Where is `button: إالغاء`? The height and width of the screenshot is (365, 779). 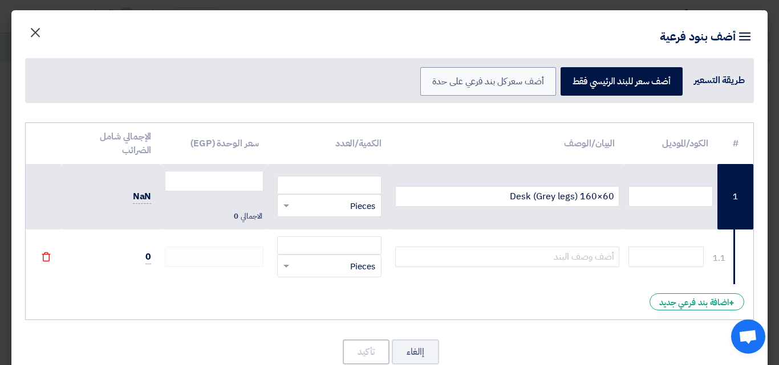
button: إالغاء is located at coordinates (415, 352).